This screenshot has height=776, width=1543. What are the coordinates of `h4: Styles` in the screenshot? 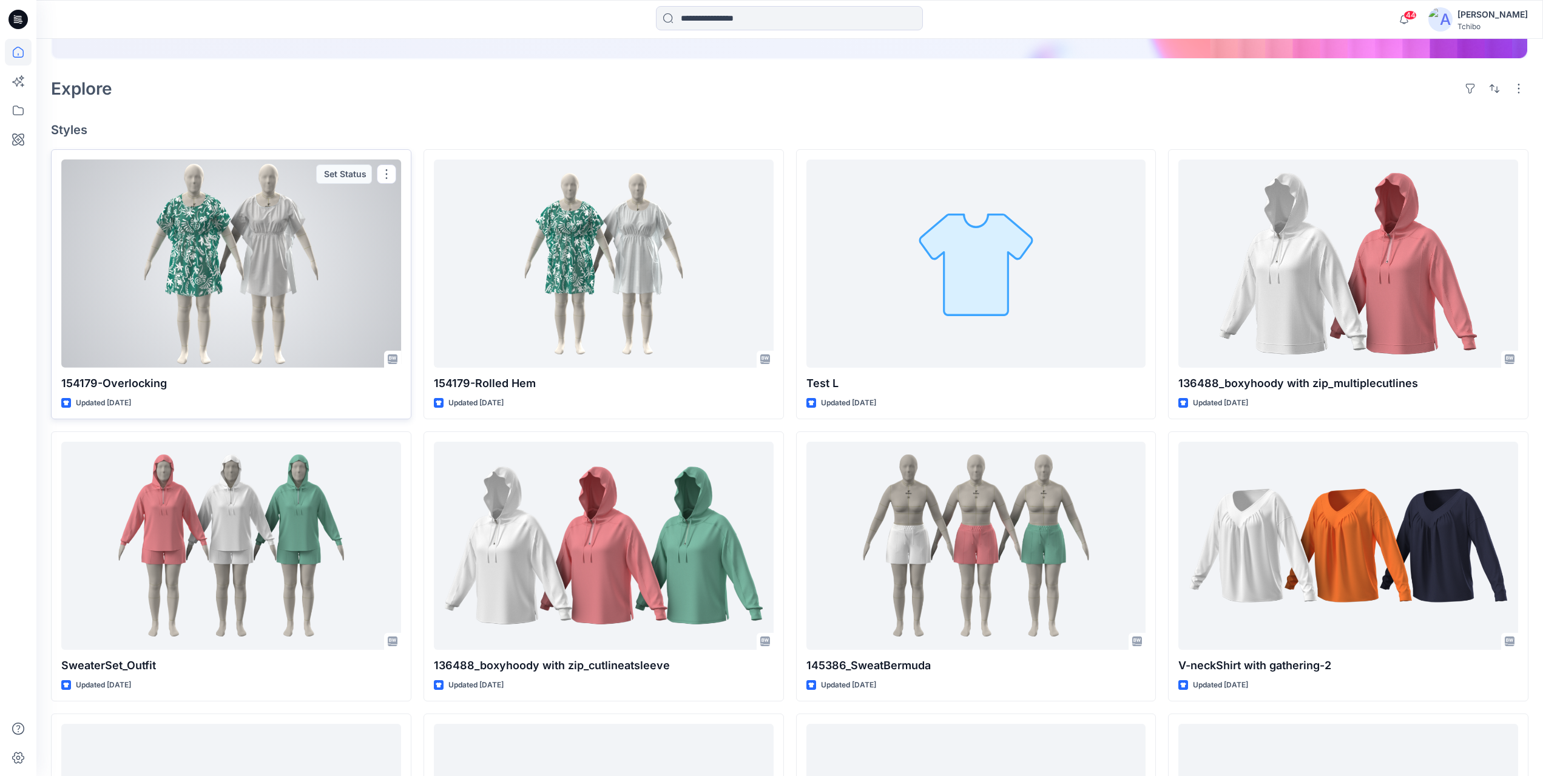 It's located at (789, 130).